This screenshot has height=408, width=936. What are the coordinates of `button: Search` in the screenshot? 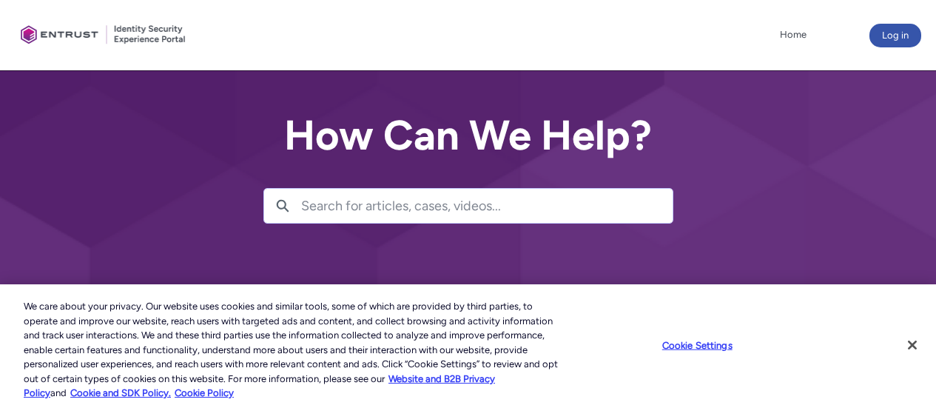 It's located at (283, 206).